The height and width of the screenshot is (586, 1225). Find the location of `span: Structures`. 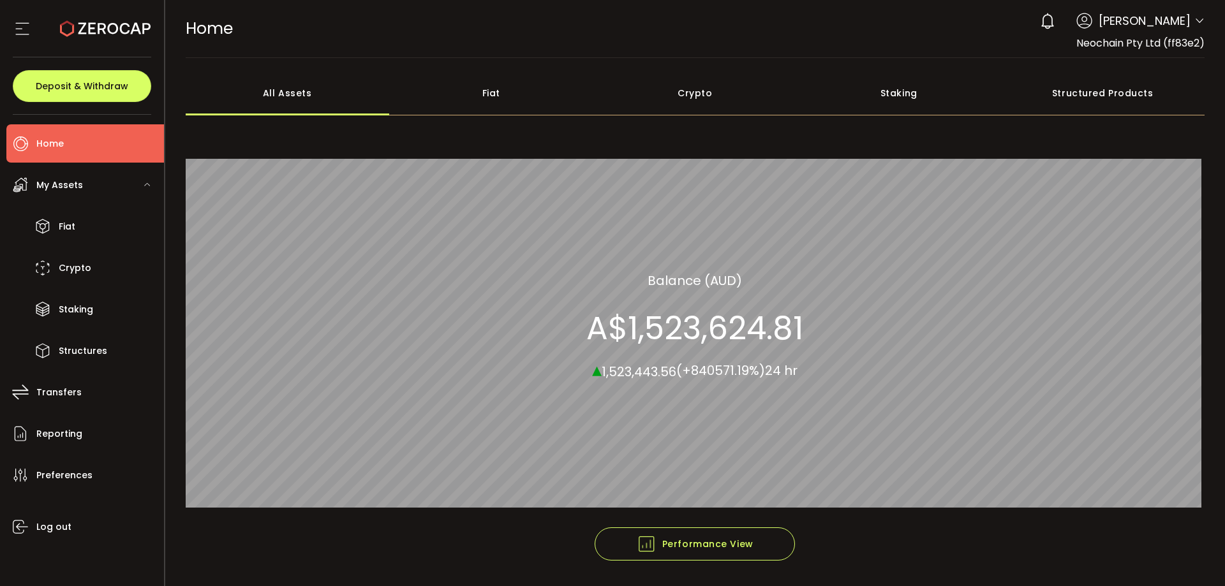

span: Structures is located at coordinates (83, 351).